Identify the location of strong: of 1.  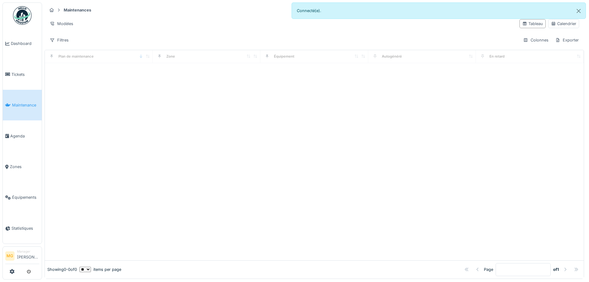
(556, 269).